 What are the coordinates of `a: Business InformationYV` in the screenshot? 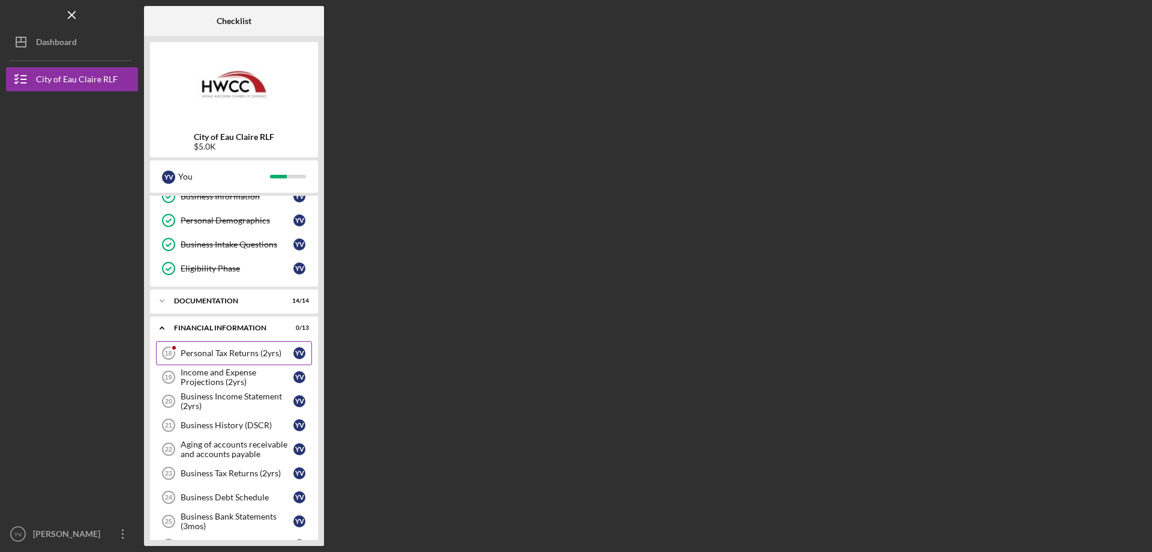 It's located at (234, 196).